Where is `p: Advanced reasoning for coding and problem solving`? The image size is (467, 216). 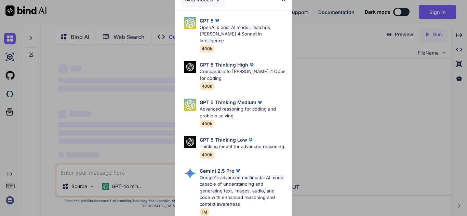
p: Advanced reasoning for coding and problem solving is located at coordinates (243, 112).